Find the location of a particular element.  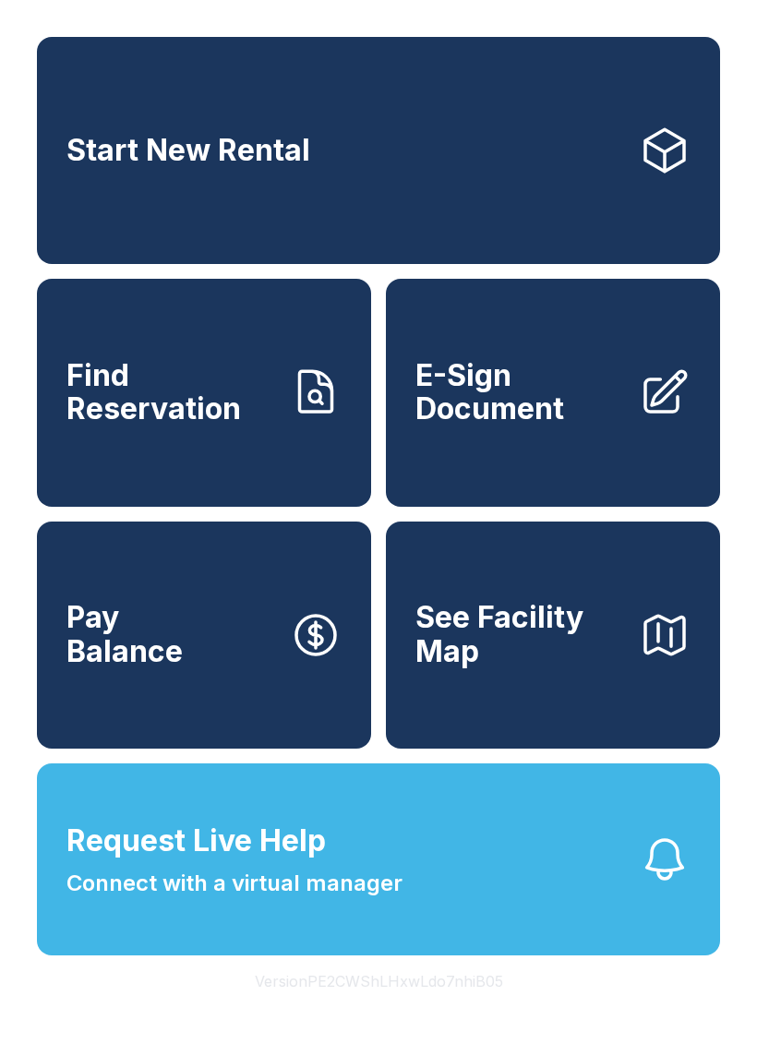

span: Pay Balance is located at coordinates (125, 634).